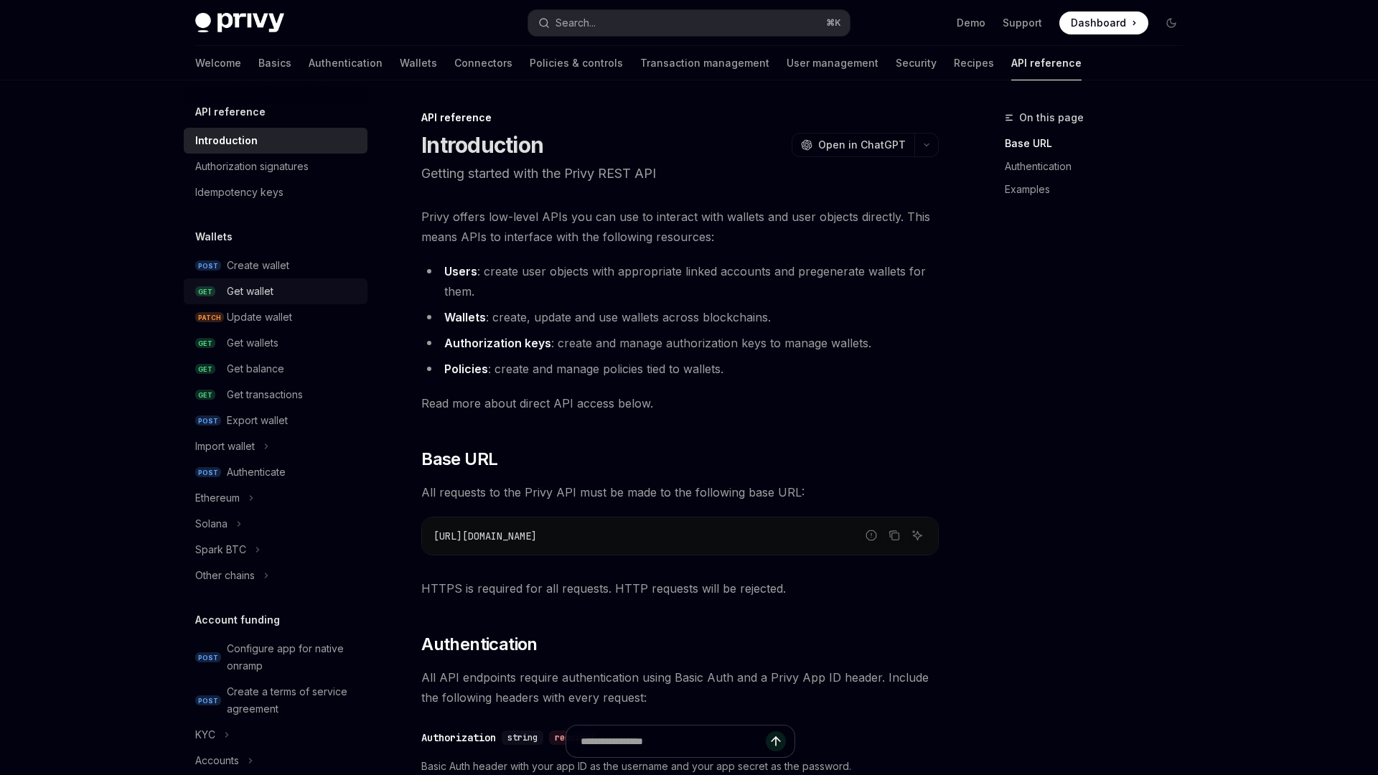 The height and width of the screenshot is (775, 1378). What do you see at coordinates (293, 657) in the screenshot?
I see `div: Configure app for native onramp` at bounding box center [293, 657].